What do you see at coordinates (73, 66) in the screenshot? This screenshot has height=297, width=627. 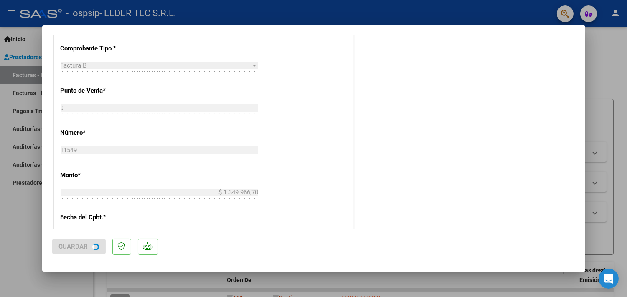 I see `span: Factura B` at bounding box center [73, 66].